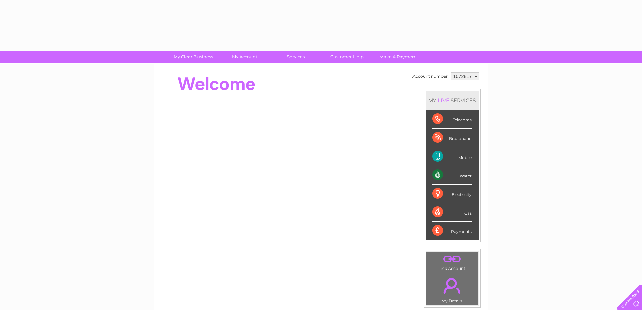  I want to click on td: Account number, so click(430, 76).